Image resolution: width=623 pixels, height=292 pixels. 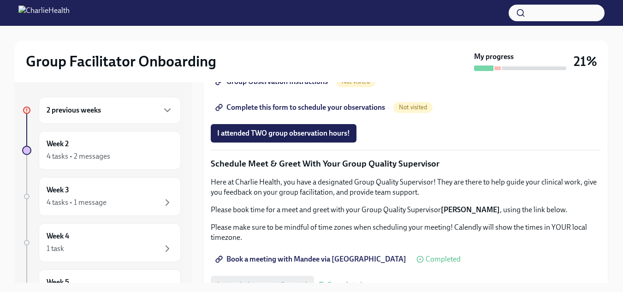 What do you see at coordinates (77, 203) in the screenshot?
I see `div: 4 tasks • 1 message` at bounding box center [77, 203].